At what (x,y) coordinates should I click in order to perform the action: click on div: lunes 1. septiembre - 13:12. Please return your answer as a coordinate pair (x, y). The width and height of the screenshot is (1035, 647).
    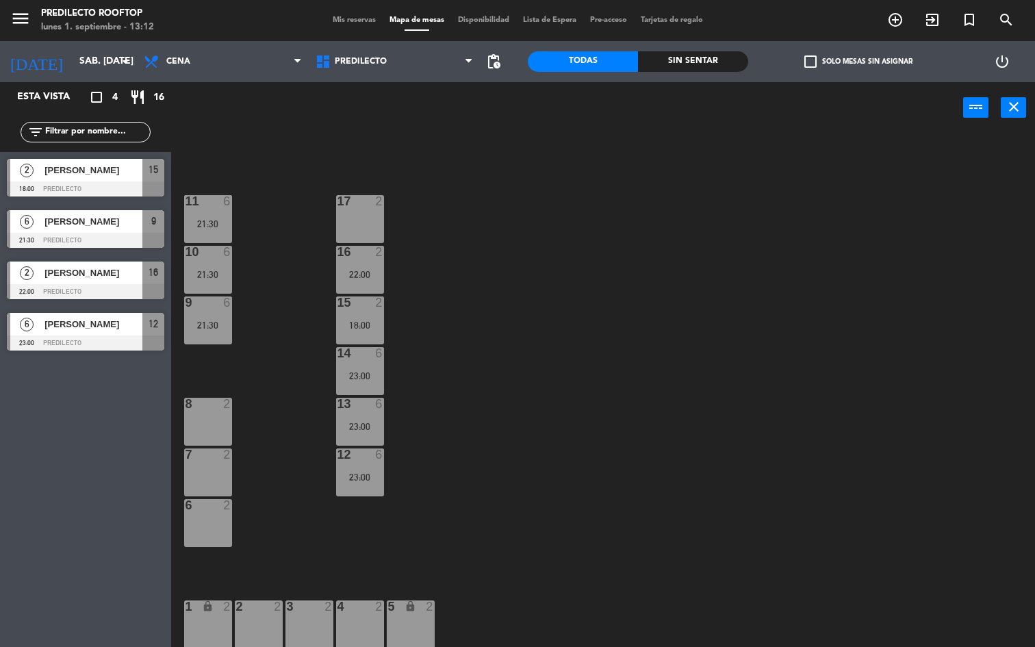
    Looking at the image, I should click on (97, 27).